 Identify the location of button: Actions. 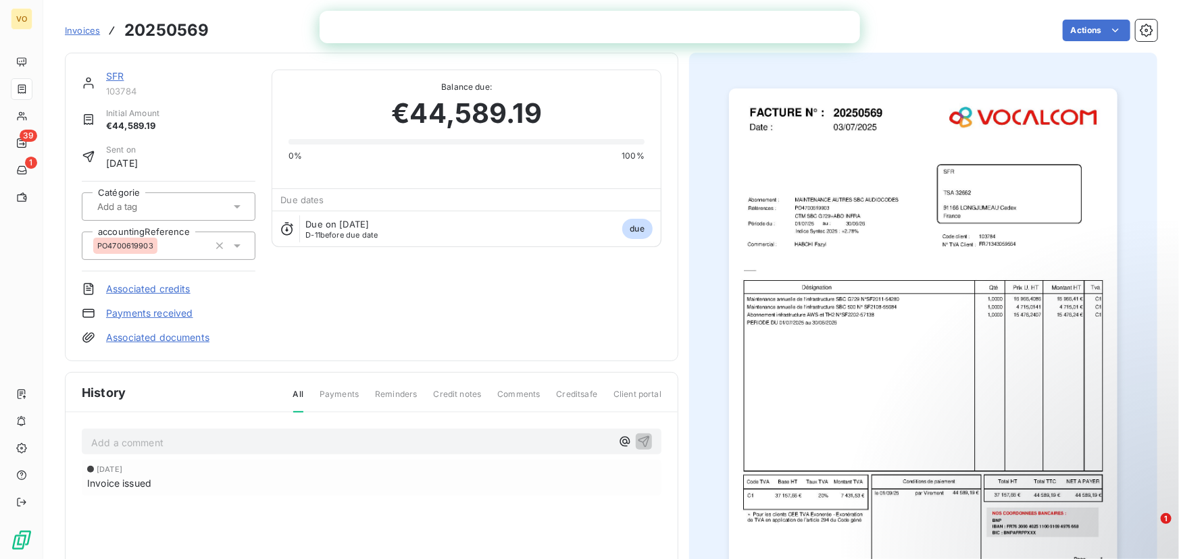
(1096, 30).